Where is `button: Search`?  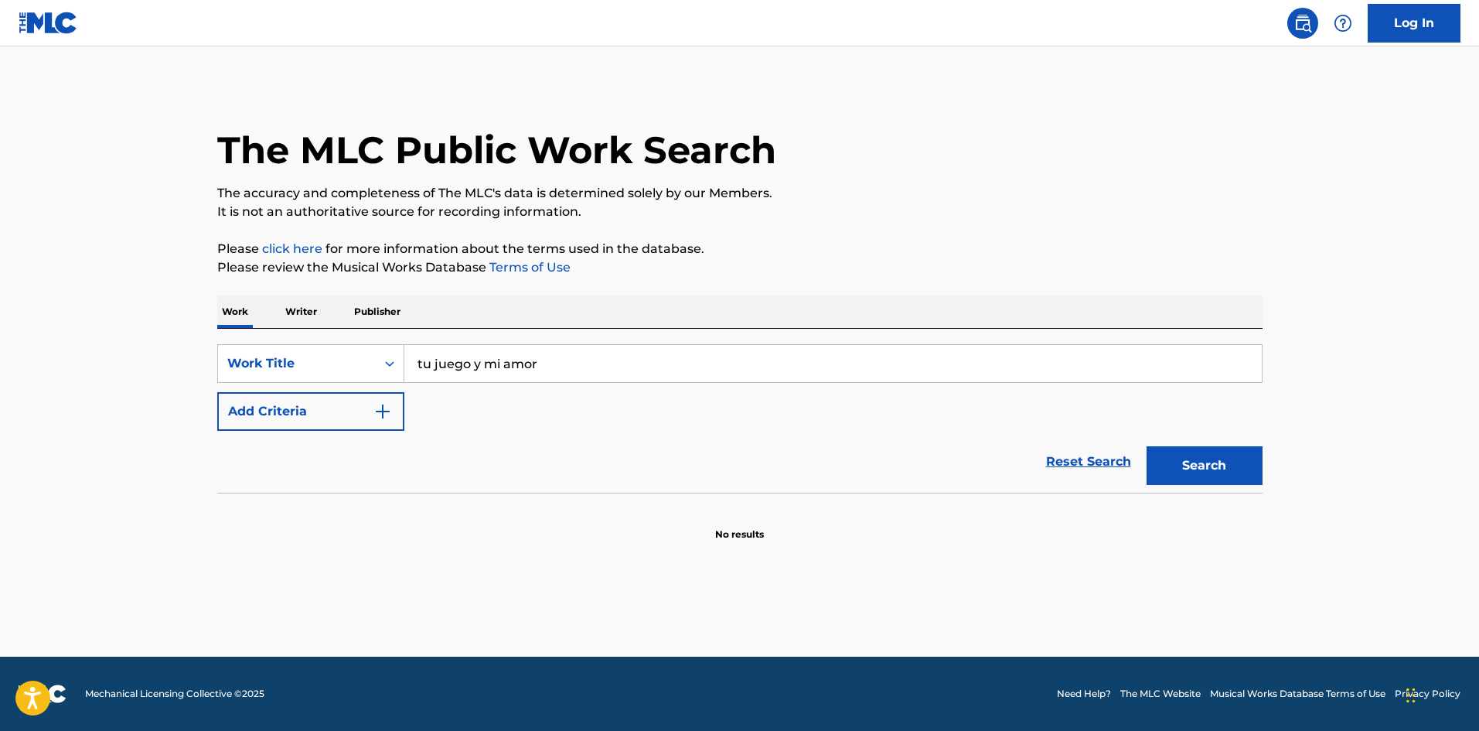 button: Search is located at coordinates (1205, 465).